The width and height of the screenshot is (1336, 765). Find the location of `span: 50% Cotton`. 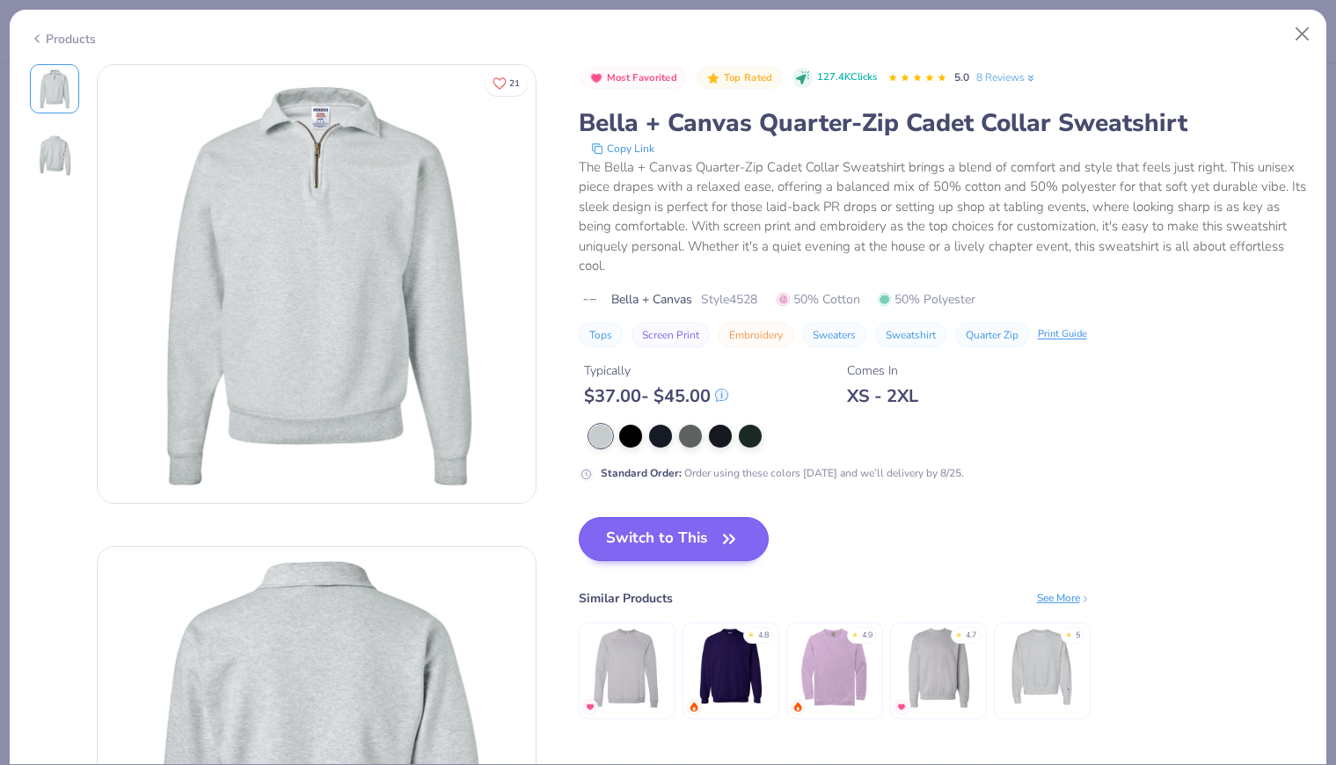

span: 50% Cotton is located at coordinates (818, 299).